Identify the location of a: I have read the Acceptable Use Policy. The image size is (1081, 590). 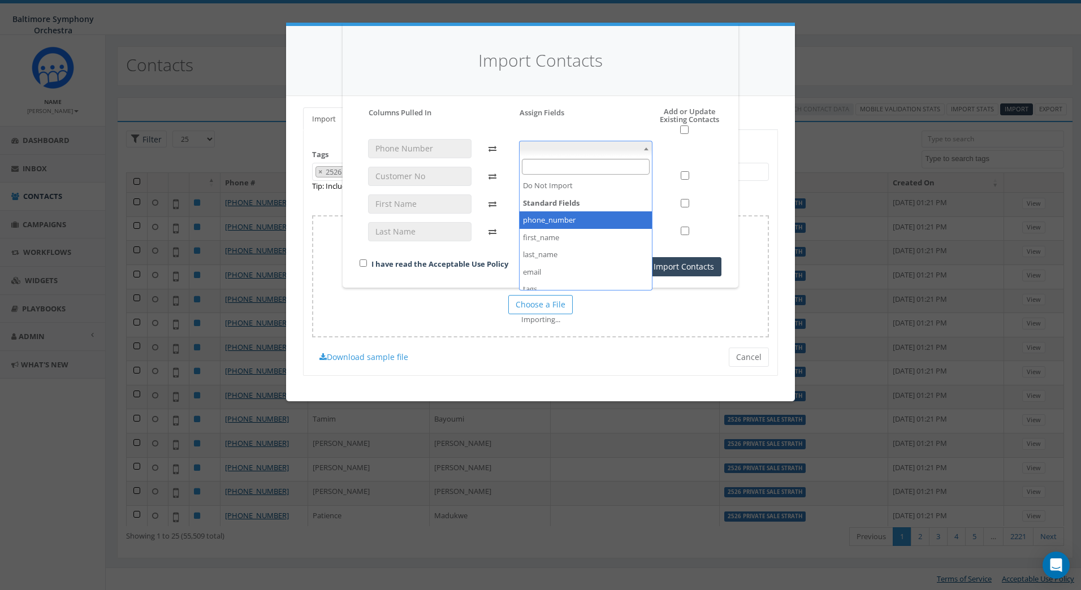
(440, 264).